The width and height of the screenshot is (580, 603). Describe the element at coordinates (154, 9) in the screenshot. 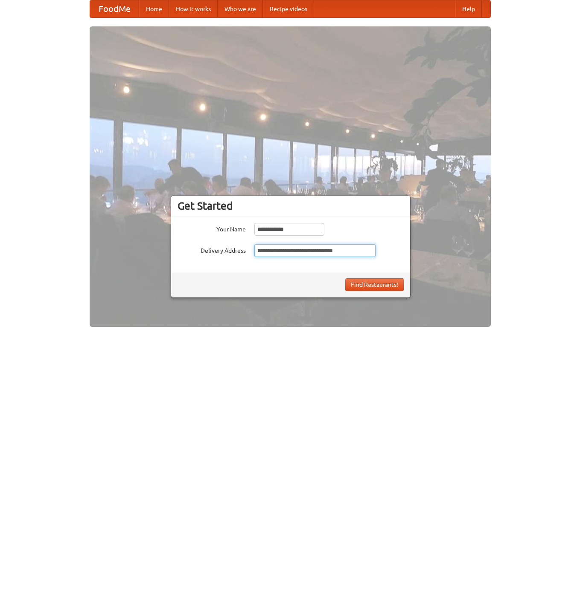

I see `a: Home` at that location.